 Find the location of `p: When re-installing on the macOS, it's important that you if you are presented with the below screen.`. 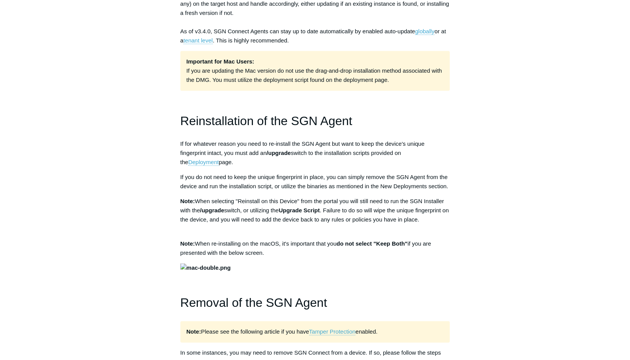

p: When re-installing on the macOS, it's important that you if you are presented with the below screen. is located at coordinates (315, 248).